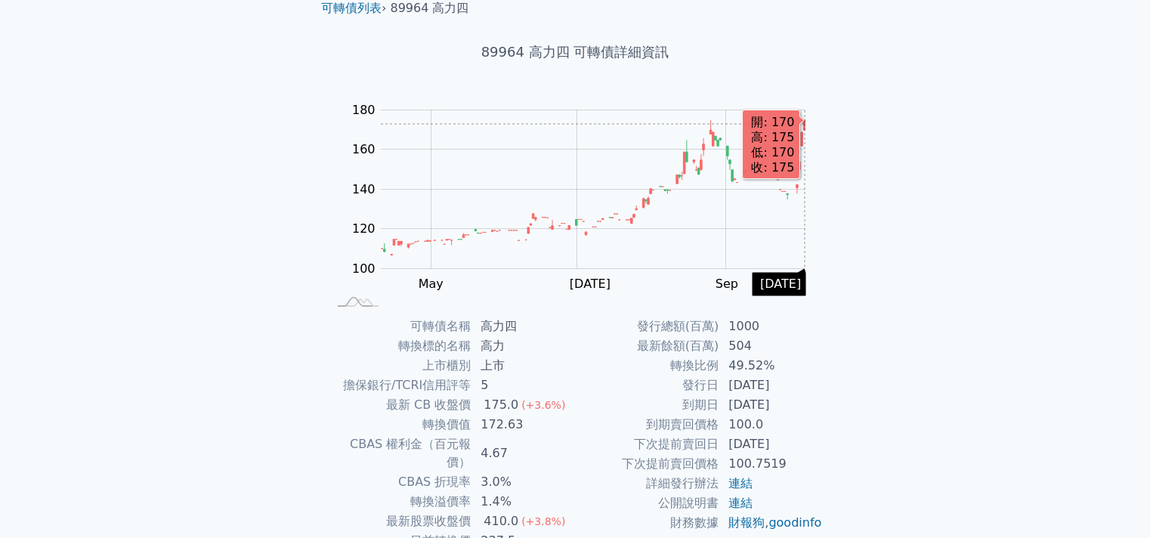  I want to click on td: 轉換價值, so click(399, 424).